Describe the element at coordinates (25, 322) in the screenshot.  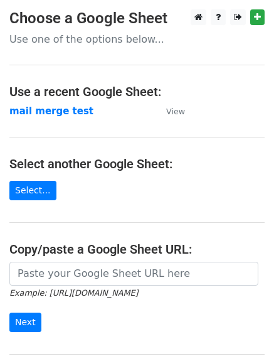
I see `input: Next` at that location.